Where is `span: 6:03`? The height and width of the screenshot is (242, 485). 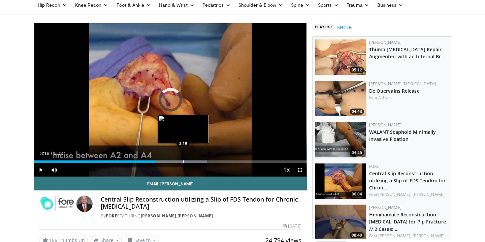
span: 6:03 is located at coordinates (58, 153).